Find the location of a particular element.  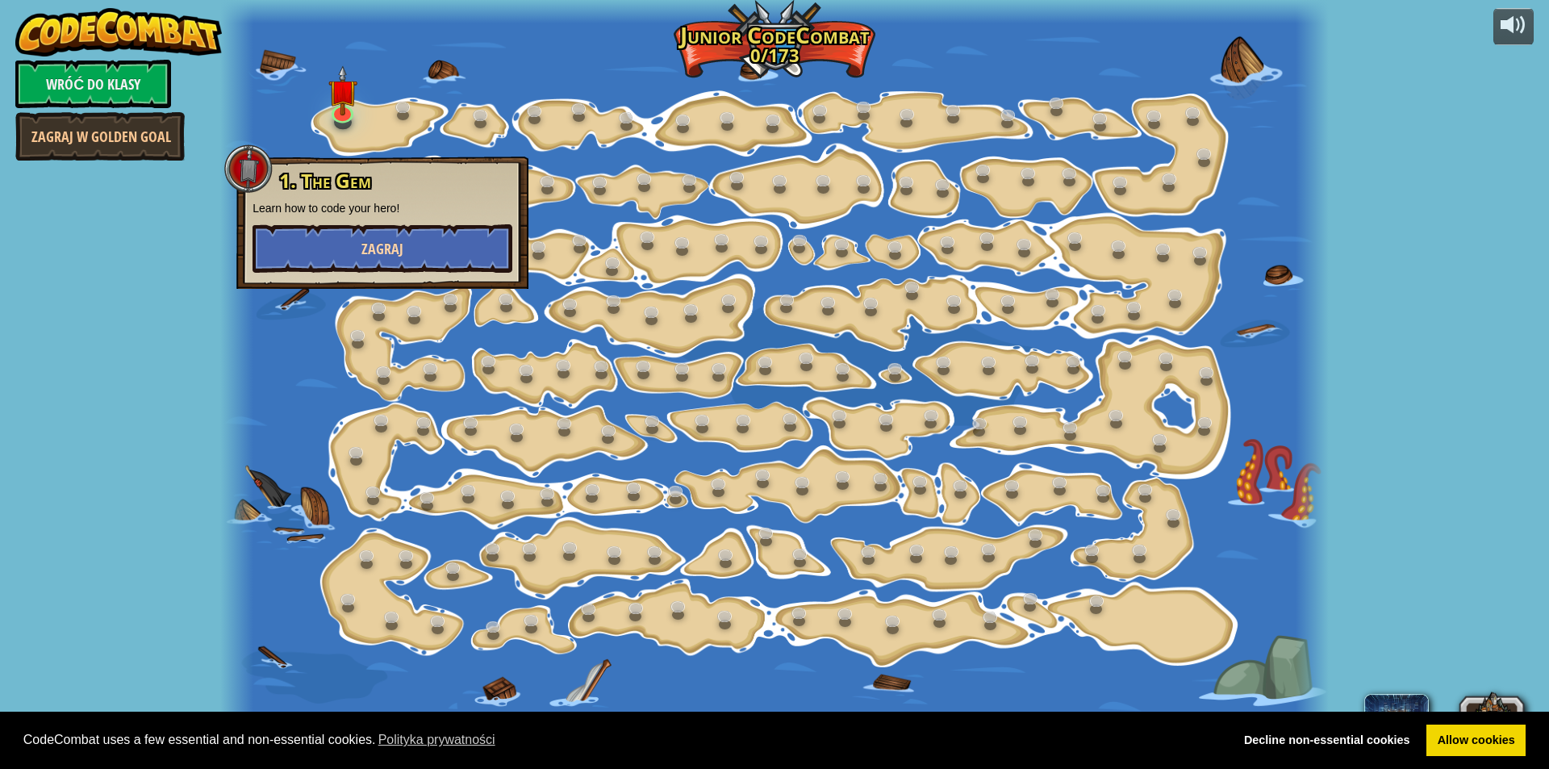

img: level-banner-unstarted.png is located at coordinates (343, 90).